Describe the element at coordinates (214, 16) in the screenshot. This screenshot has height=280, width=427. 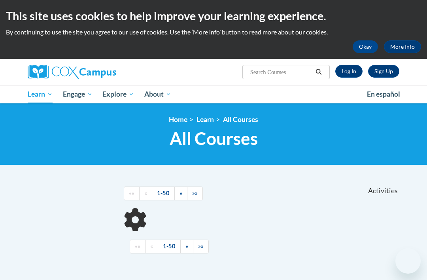
I see `h2: This site uses cookies to help improve your learning experience.` at that location.